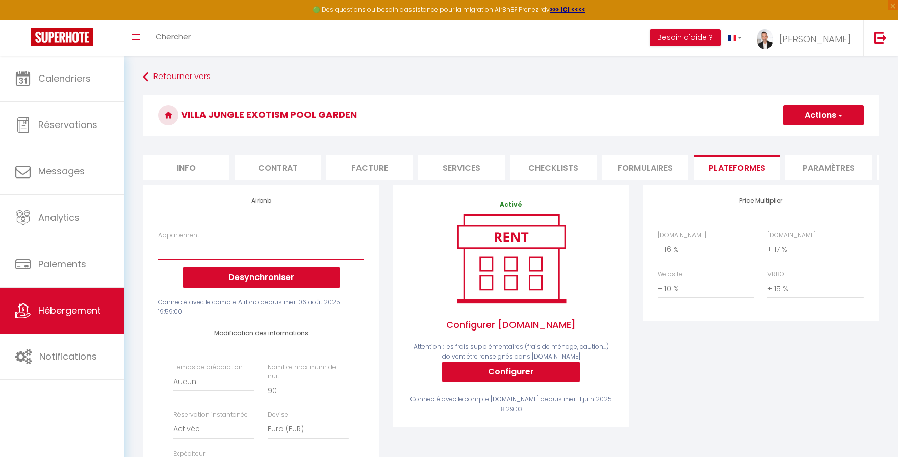 This screenshot has width=898, height=457. Describe the element at coordinates (68, 124) in the screenshot. I see `span: Réservations` at that location.